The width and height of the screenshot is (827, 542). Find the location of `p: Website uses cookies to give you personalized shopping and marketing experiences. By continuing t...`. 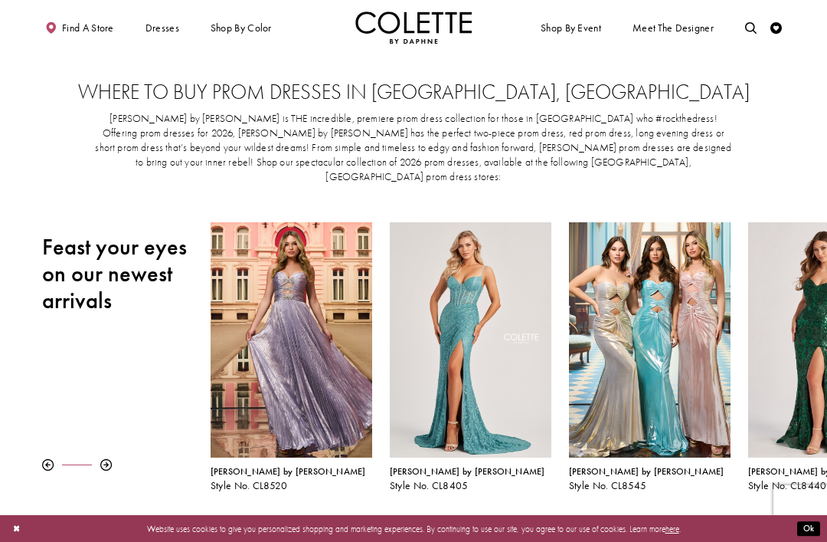

p: Website uses cookies to give you personalized shopping and marketing experiences. By continuing t... is located at coordinates (414, 528).